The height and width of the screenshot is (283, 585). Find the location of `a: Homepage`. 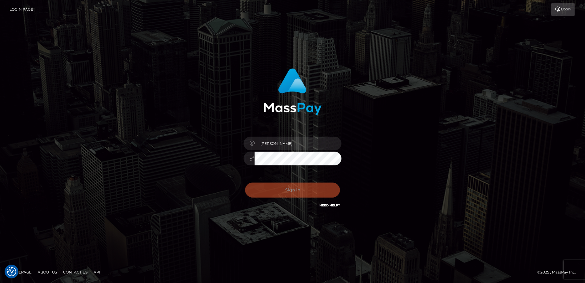

a: Homepage is located at coordinates (20, 272).